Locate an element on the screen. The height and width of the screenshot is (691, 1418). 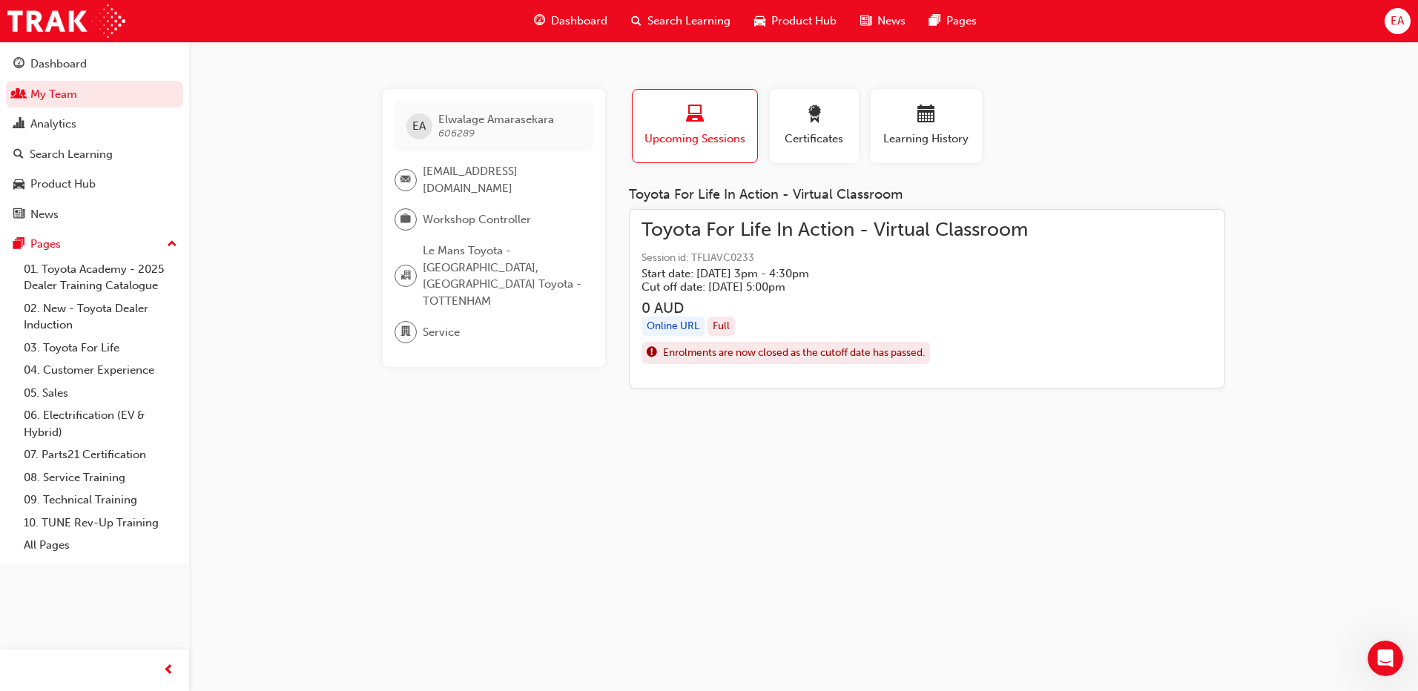
span: department-icon is located at coordinates (406, 332).